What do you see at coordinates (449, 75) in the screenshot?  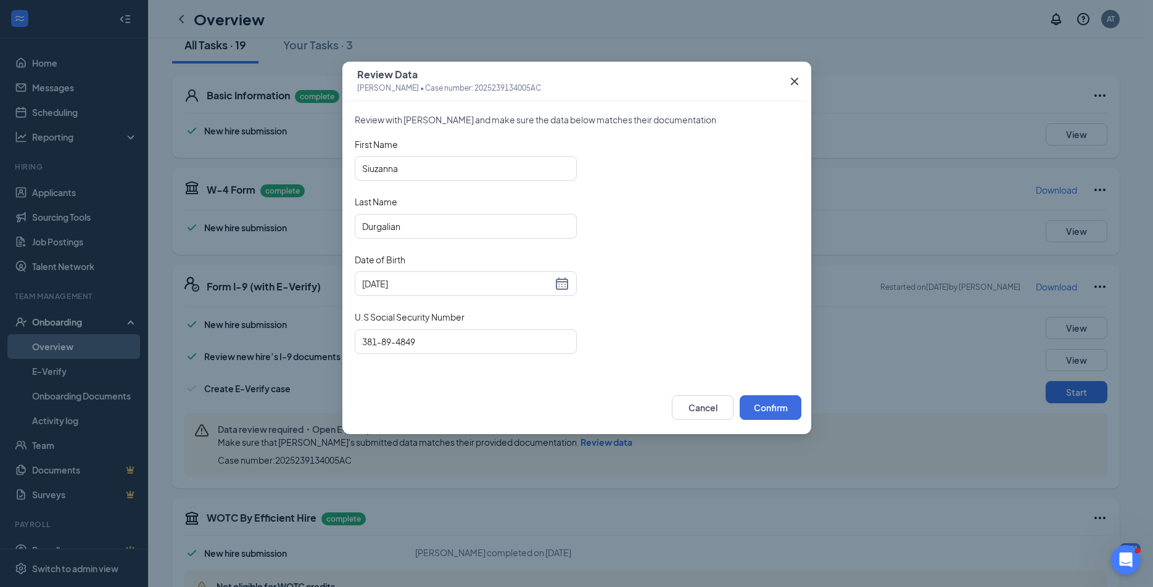 I see `span: Review Data` at bounding box center [449, 75].